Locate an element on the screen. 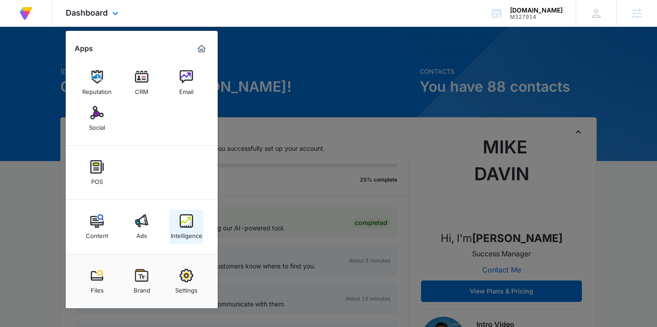  div: Ads is located at coordinates (142, 233).